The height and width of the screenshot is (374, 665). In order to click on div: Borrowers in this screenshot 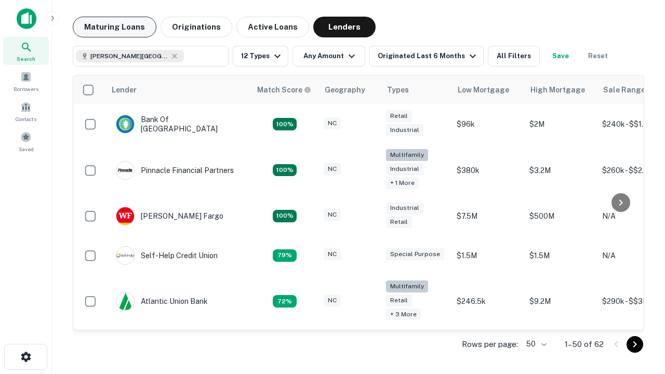, I will do `click(26, 81)`.